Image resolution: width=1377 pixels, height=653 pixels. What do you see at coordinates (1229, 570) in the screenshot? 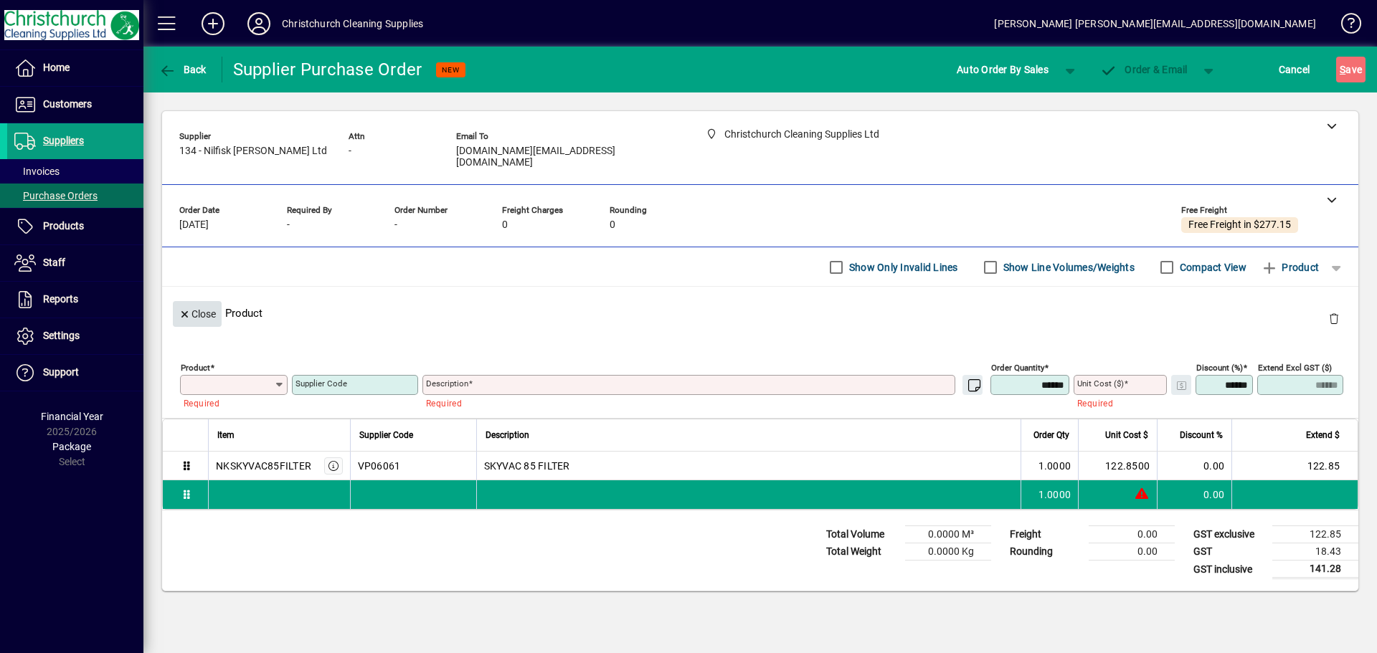
I see `td: GST inclusive` at bounding box center [1229, 570].